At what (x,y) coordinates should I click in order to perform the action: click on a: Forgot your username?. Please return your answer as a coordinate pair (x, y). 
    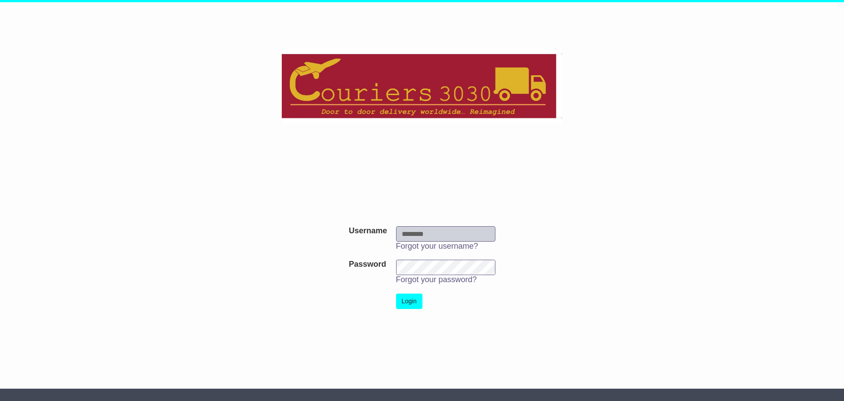
    Looking at the image, I should click on (437, 246).